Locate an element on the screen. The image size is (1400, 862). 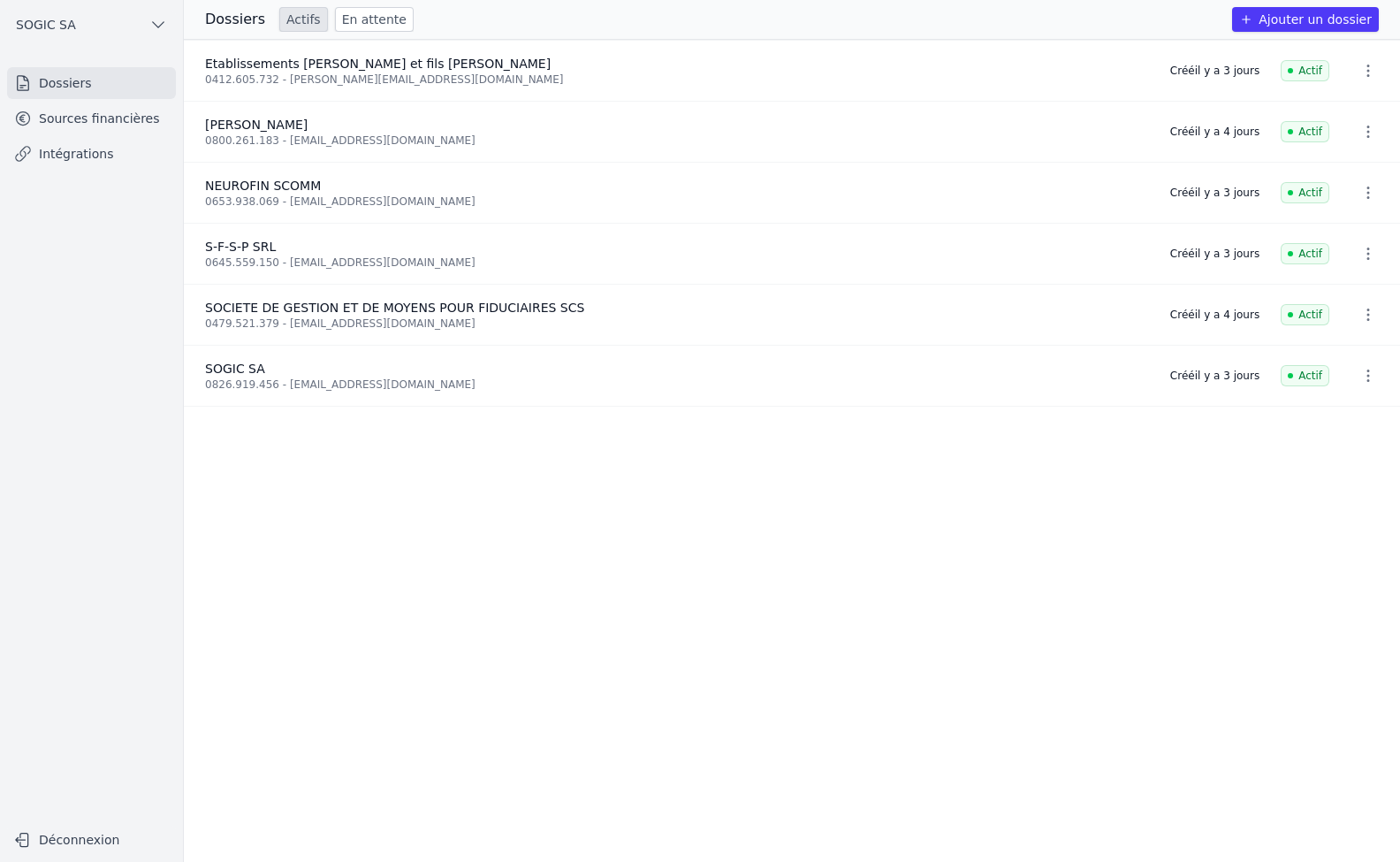
a: Actifs is located at coordinates (303, 19).